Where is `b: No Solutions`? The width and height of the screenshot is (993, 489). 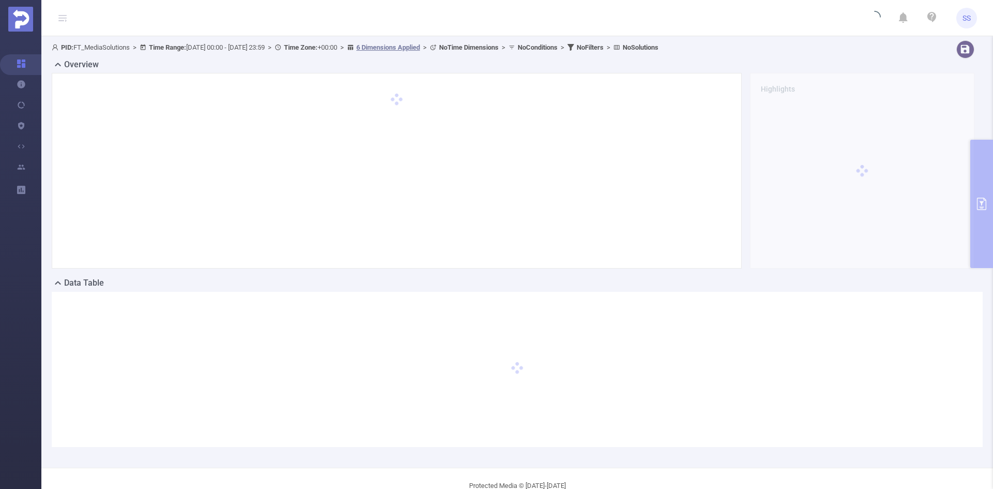 b: No Solutions is located at coordinates (640, 47).